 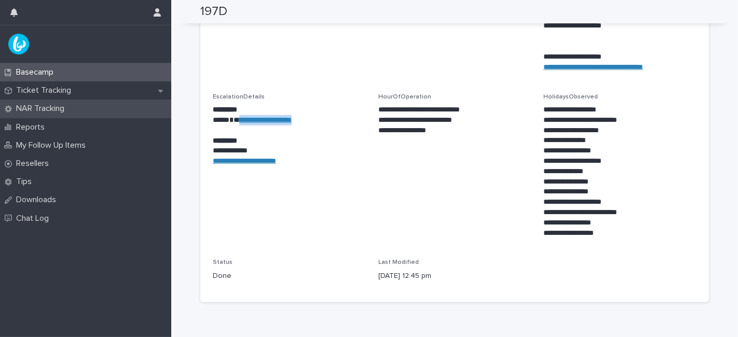 I want to click on p: Chat Log, so click(x=34, y=218).